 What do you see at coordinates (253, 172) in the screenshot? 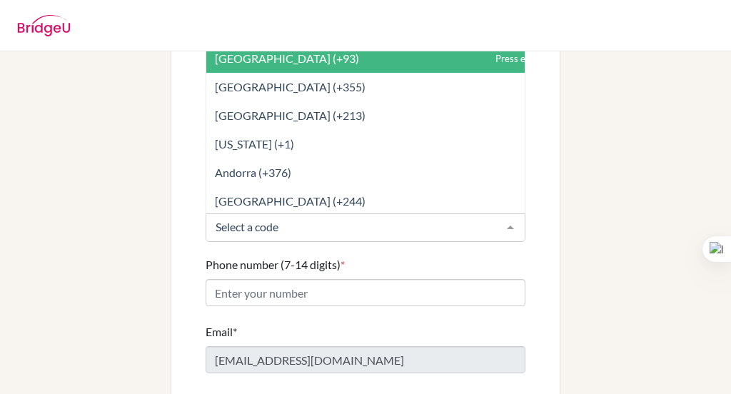
I see `span: Andorra (+376)` at bounding box center [253, 172].